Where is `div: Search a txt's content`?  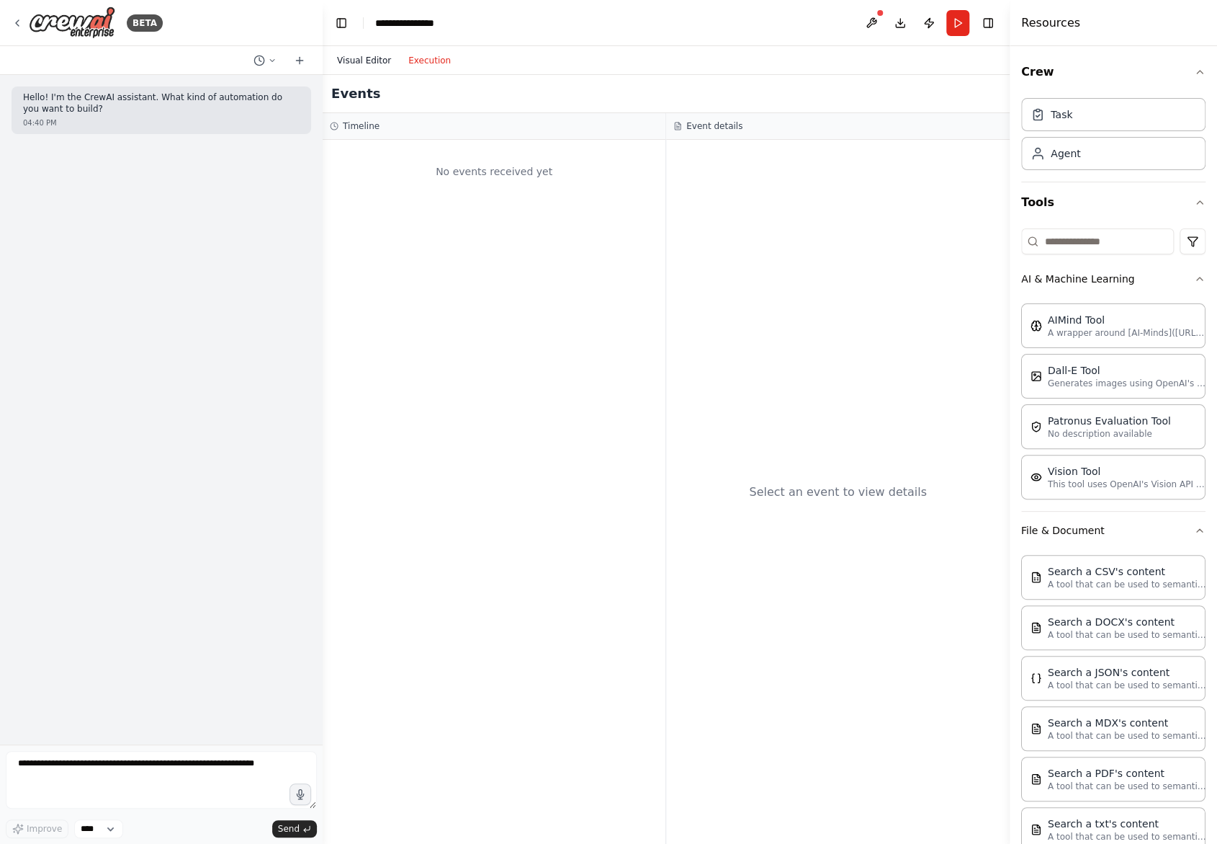 div: Search a txt's content is located at coordinates (1127, 823).